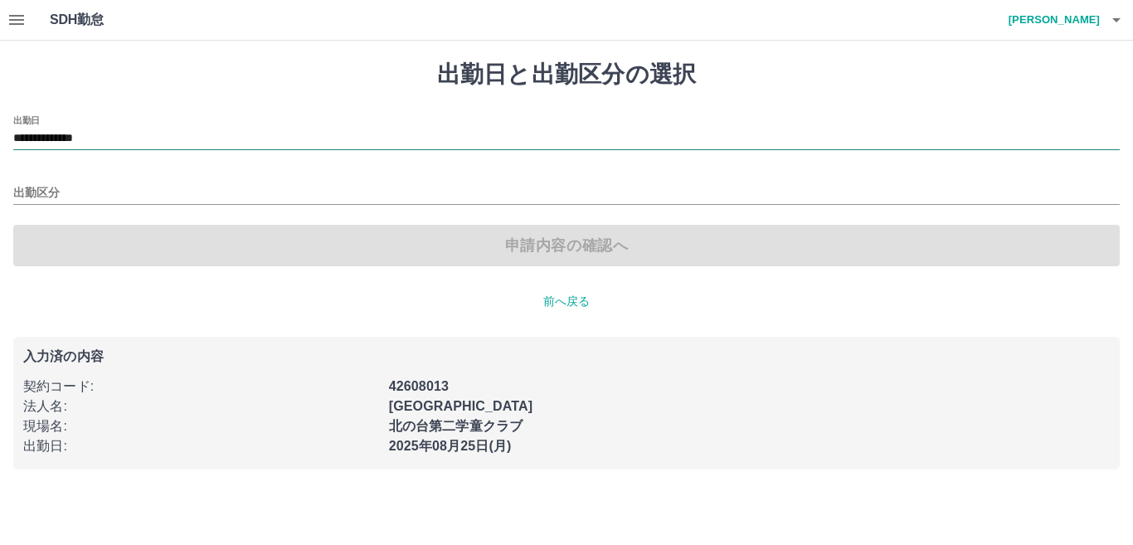 The width and height of the screenshot is (1133, 545). I want to click on p: 契約コード :, so click(201, 387).